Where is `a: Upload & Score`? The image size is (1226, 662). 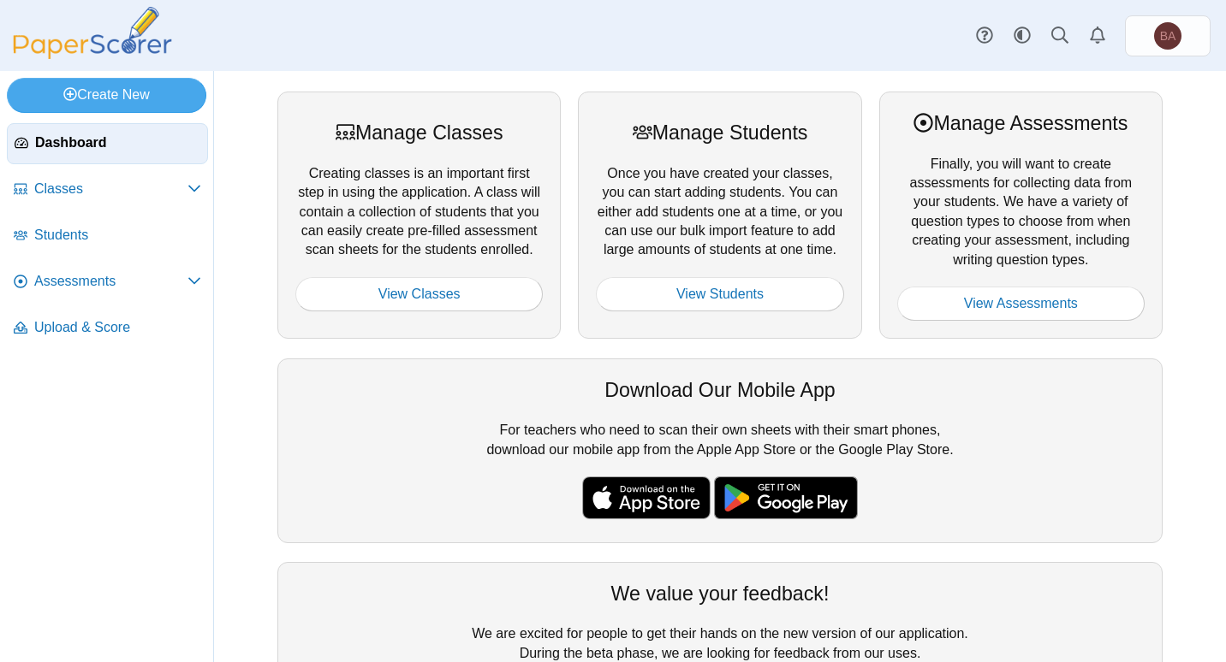
a: Upload & Score is located at coordinates (107, 329).